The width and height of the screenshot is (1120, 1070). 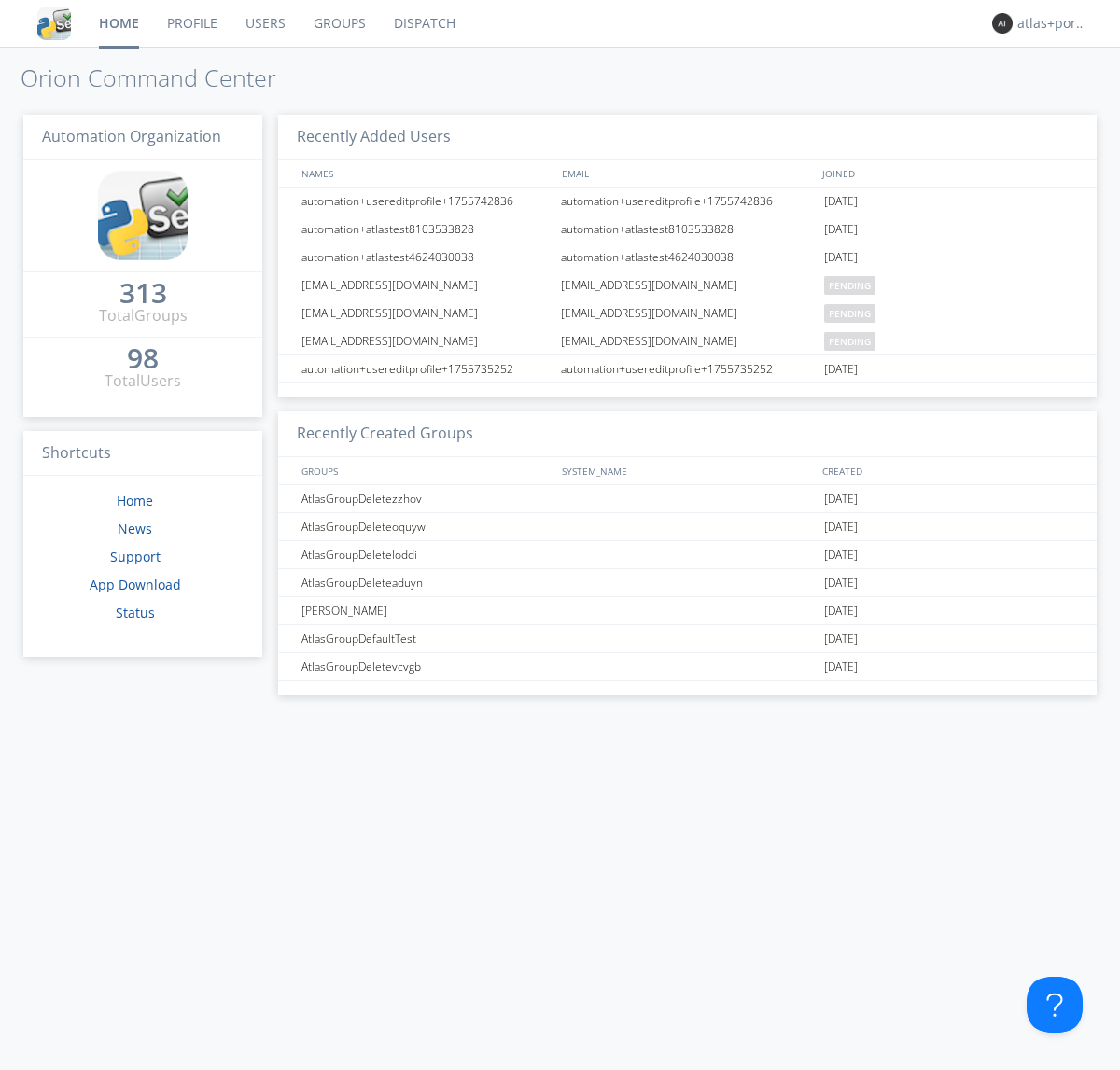 I want to click on div: AtlasGroupDeleteloddi, so click(x=425, y=554).